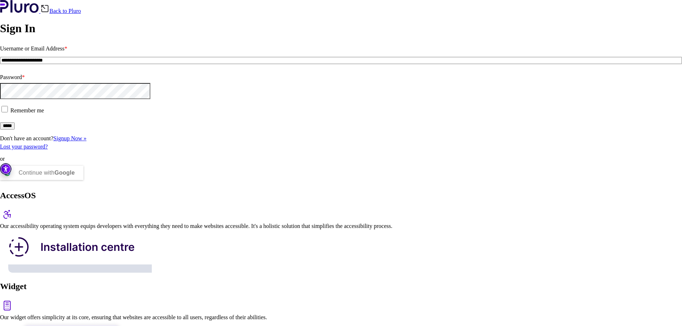 The height and width of the screenshot is (326, 682). I want to click on b: Google, so click(64, 172).